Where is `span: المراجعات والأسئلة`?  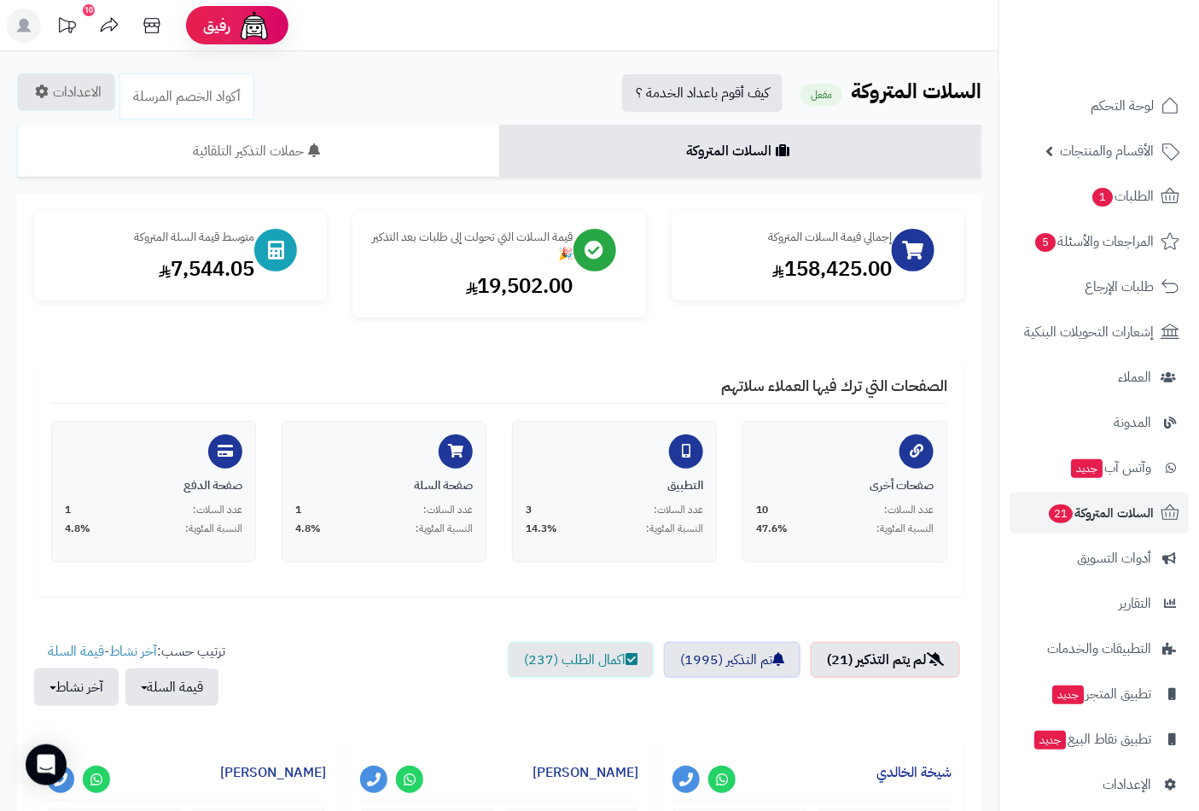 span: المراجعات والأسئلة is located at coordinates (1093, 242).